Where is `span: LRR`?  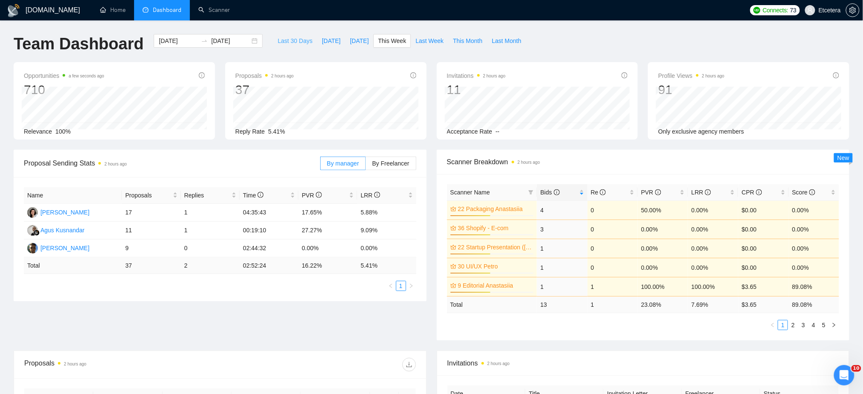
span: LRR is located at coordinates (701, 192).